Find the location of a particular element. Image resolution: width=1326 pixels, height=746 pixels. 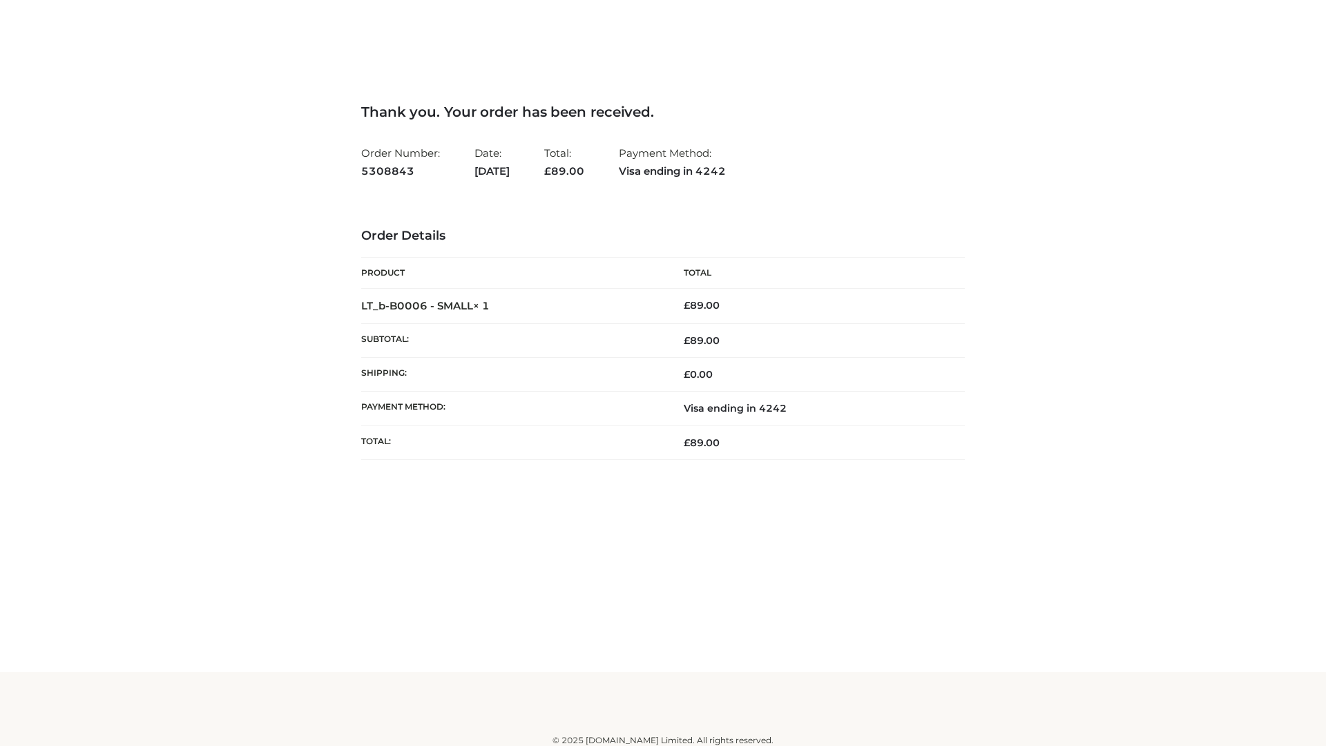

li: Payment Method: is located at coordinates (672, 162).